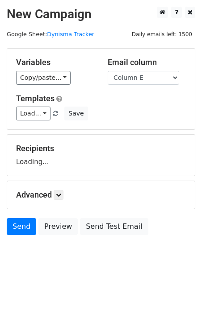 This screenshot has width=202, height=326. What do you see at coordinates (76, 113) in the screenshot?
I see `button: Save` at bounding box center [76, 113].